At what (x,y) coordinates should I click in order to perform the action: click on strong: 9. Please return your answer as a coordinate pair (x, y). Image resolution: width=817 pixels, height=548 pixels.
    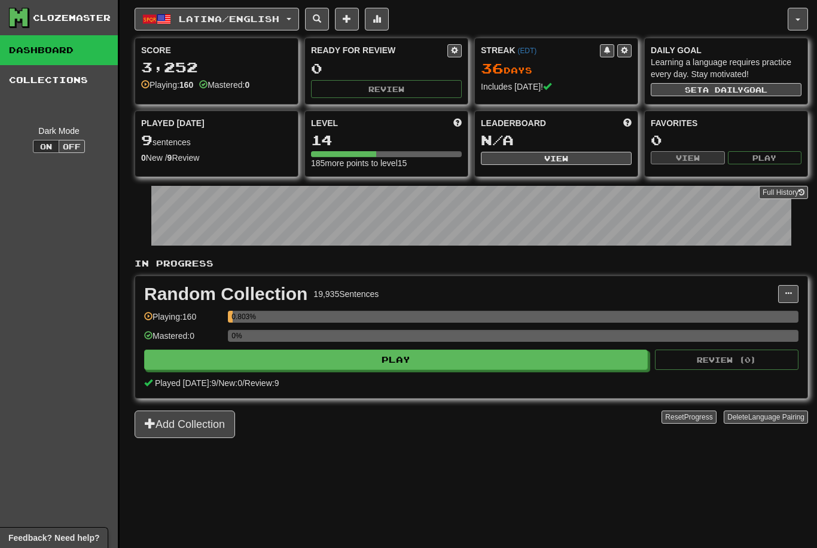
    Looking at the image, I should click on (170, 158).